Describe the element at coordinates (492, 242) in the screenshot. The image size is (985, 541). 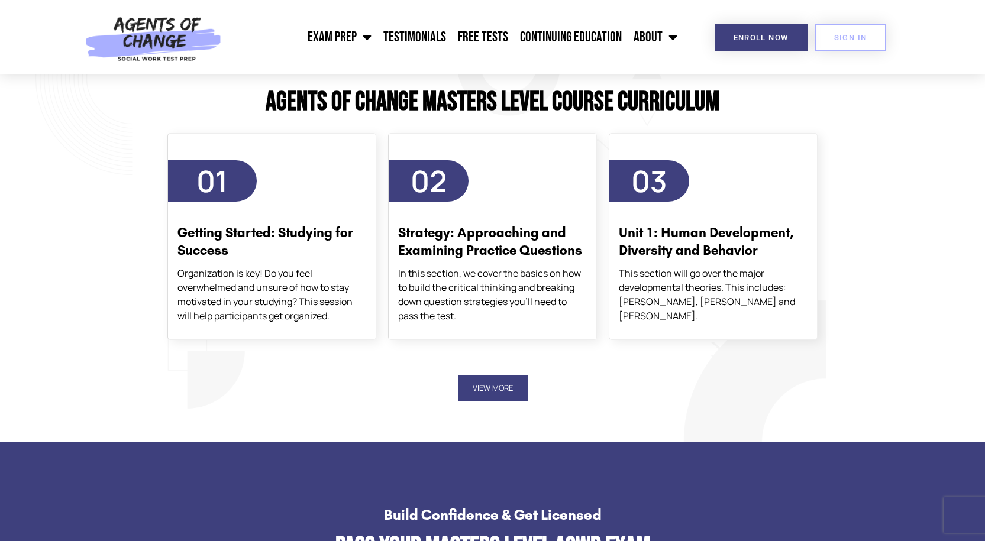
I see `h3: Strategy: Approaching and Examining Practice Questions` at that location.